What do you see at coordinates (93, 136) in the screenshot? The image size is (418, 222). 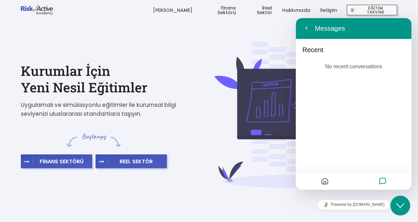 I see `span: Başlangıç` at bounding box center [93, 136].